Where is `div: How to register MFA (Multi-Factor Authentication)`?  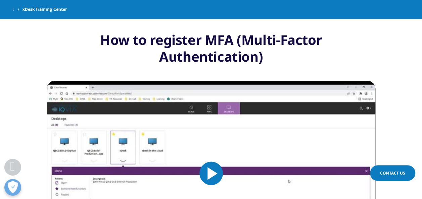
div: How to register MFA (Multi-Factor Authentication) is located at coordinates (211, 48).